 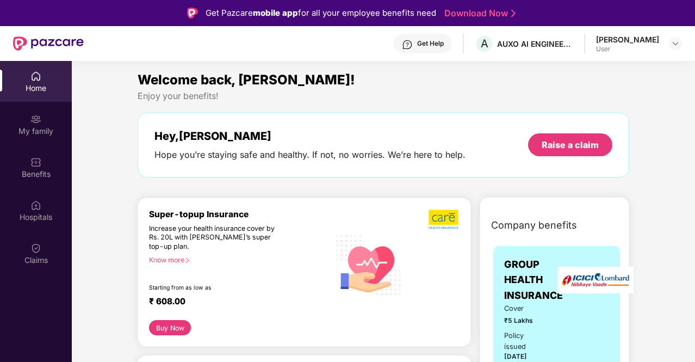 I want to click on div: User, so click(x=628, y=49).